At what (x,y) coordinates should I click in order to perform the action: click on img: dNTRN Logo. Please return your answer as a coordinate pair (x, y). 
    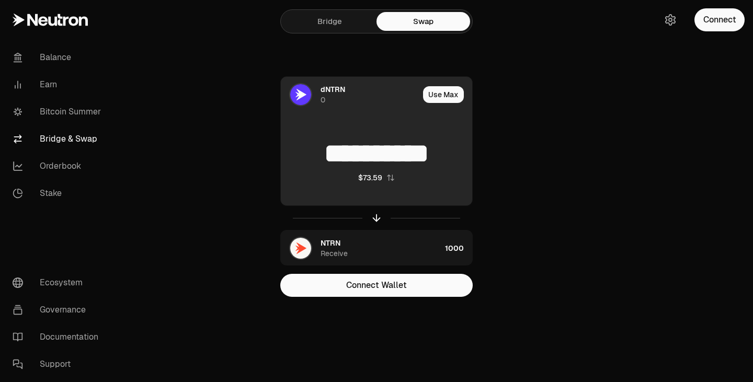
    Looking at the image, I should click on (301, 95).